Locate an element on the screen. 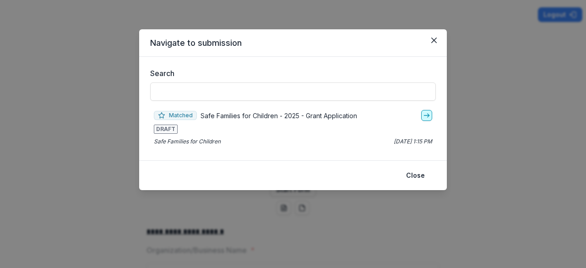 The height and width of the screenshot is (268, 586). header: Navigate to submission is located at coordinates (293, 43).